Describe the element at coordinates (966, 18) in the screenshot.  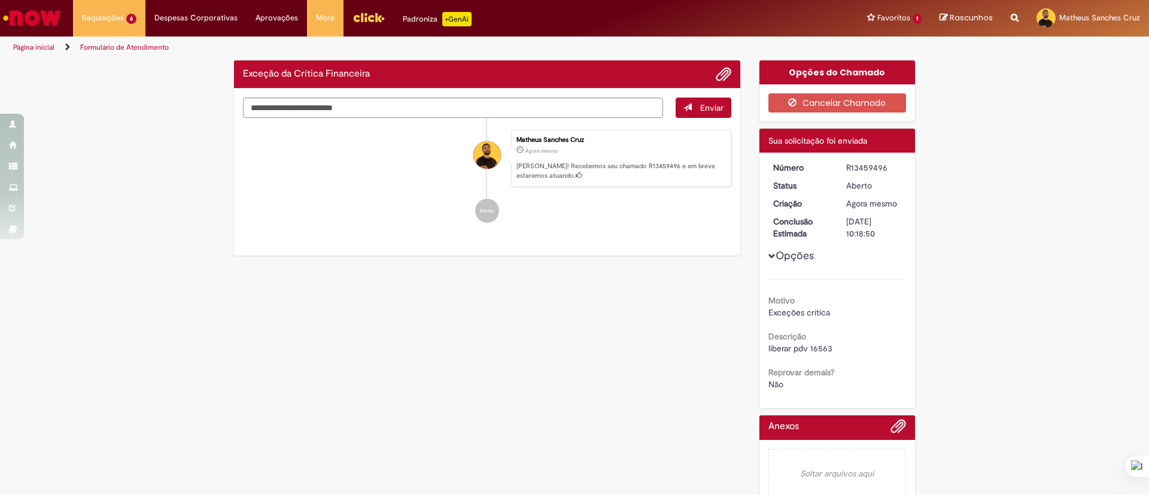
I see `a: Rascunhos` at that location.